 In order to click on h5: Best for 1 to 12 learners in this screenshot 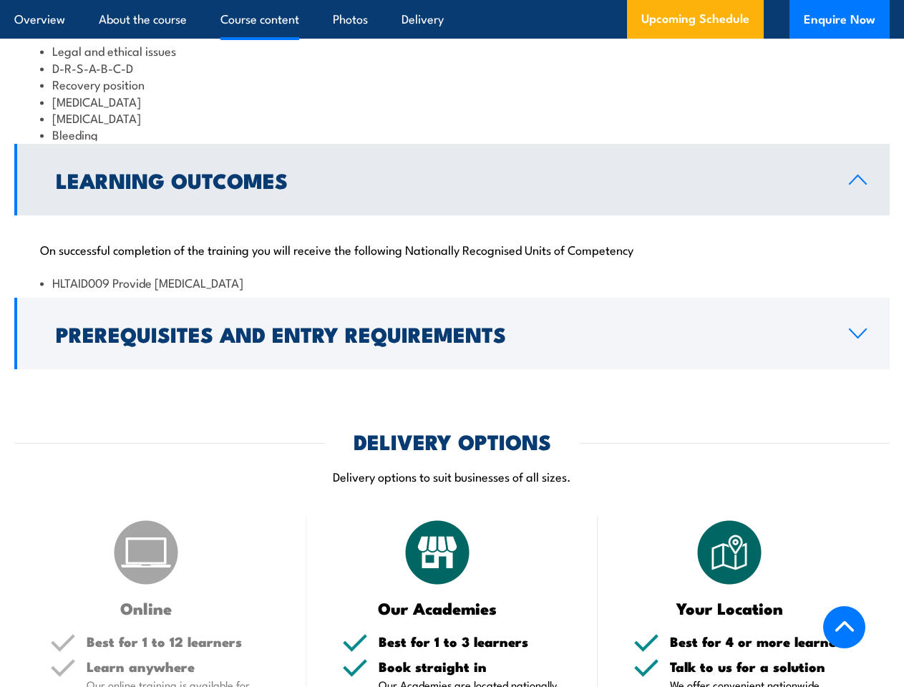, I will do `click(178, 641)`.